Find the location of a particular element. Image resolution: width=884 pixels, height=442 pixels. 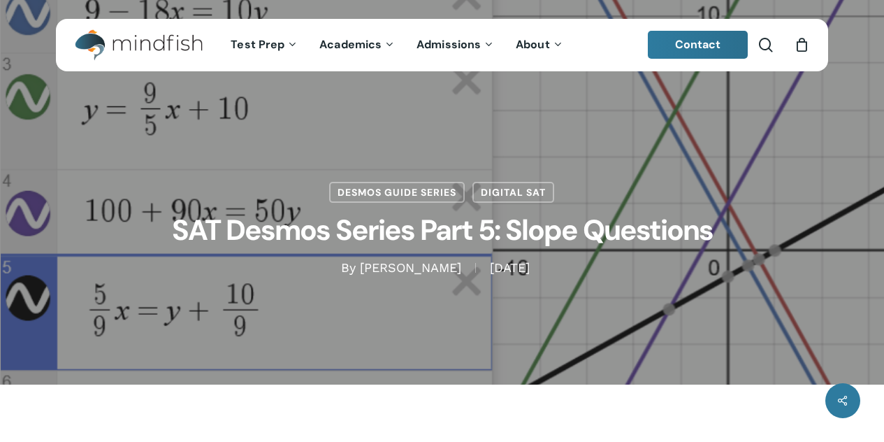

a: Test Prep is located at coordinates (264, 45).